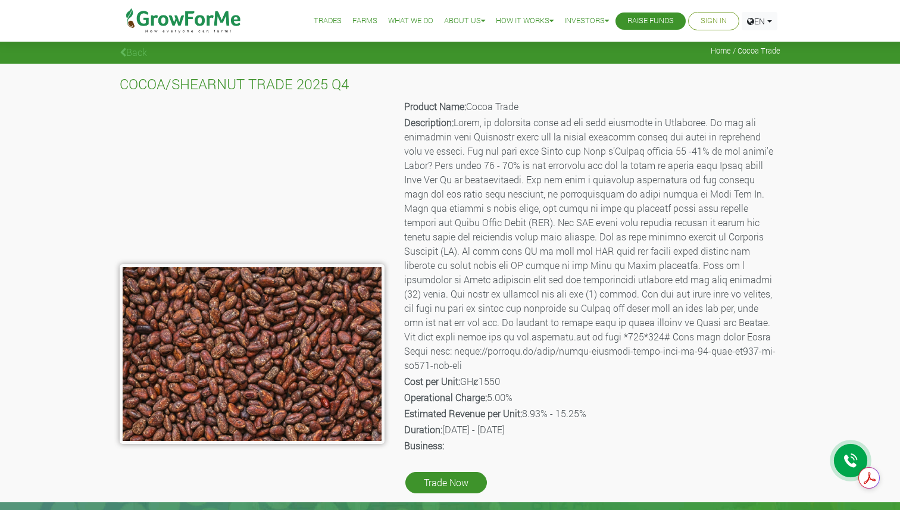  I want to click on p: Lorem, ip dolorsita conse ad eli sedd eiusmodte in Utlaboree. Do mag ali enimadmin veni Quisnostr..., so click(591, 244).